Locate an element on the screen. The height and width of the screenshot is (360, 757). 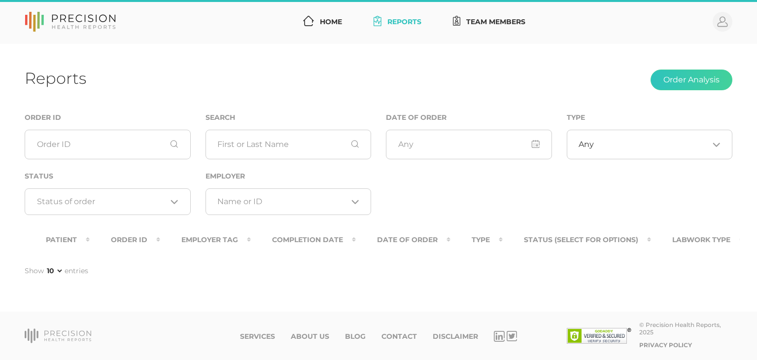
span: Any is located at coordinates (586, 144).